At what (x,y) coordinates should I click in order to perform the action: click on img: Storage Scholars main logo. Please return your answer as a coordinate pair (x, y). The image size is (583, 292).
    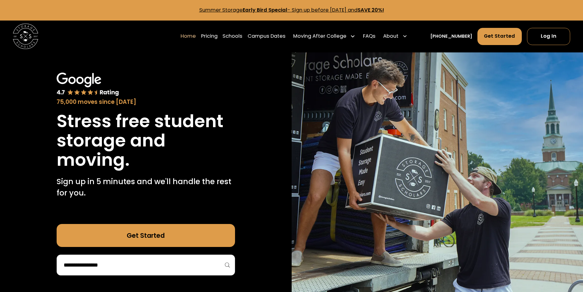
    Looking at the image, I should click on (25, 36).